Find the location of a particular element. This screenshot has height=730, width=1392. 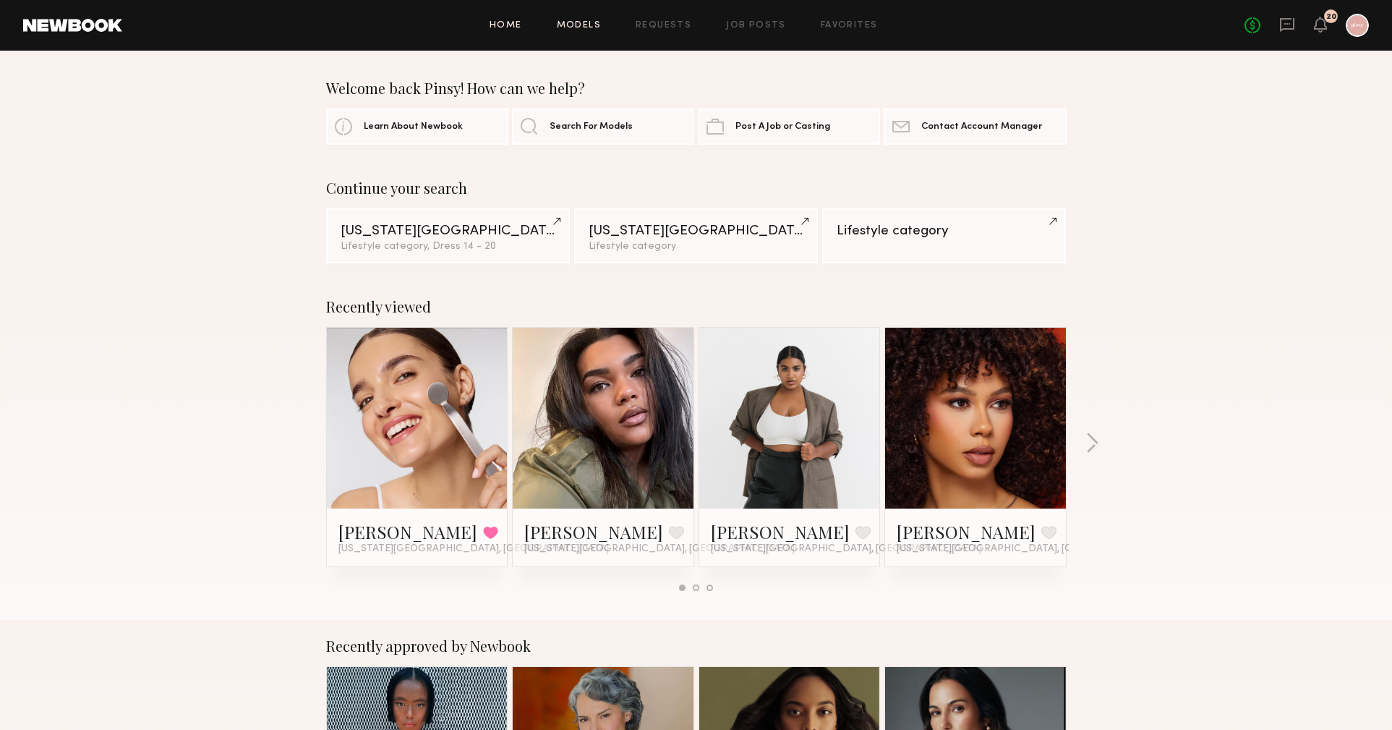

span: Learn About Newbook is located at coordinates (413, 127).